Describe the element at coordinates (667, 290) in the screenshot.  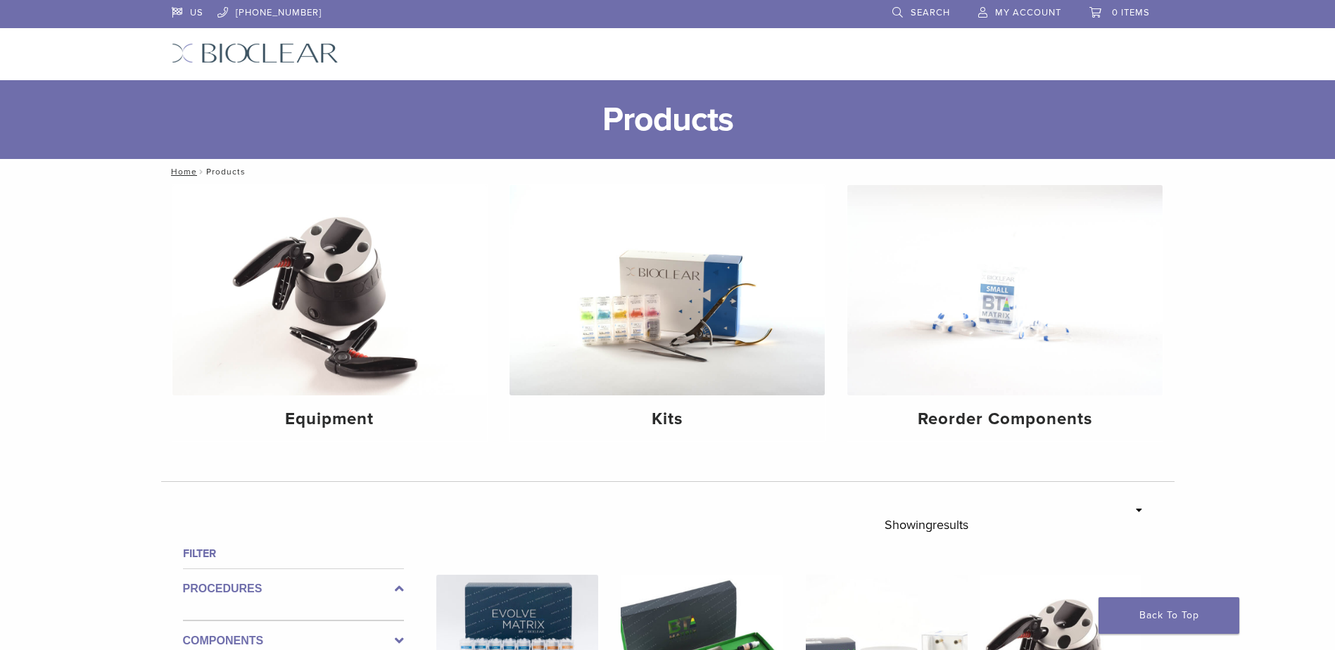
I see `img: Kits` at that location.